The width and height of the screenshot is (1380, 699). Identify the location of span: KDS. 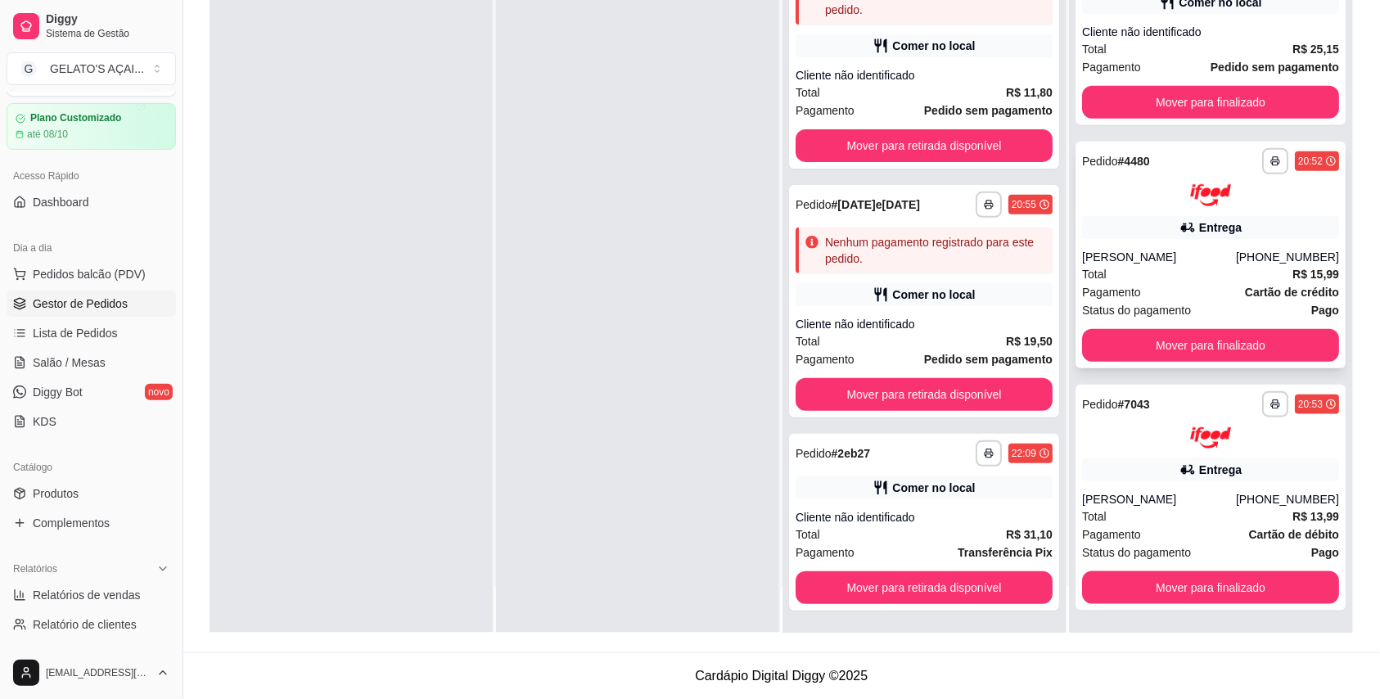
(44, 422).